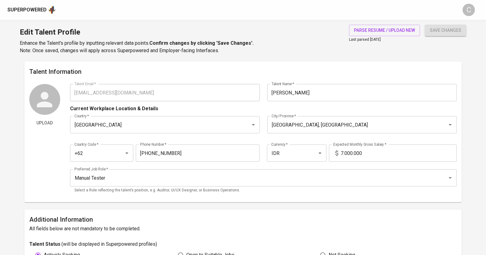  I want to click on p: Select a Role reflecting the talent’s position, e.g. Auditor, UI/UX Designer, or Business Operati..., so click(264, 191).